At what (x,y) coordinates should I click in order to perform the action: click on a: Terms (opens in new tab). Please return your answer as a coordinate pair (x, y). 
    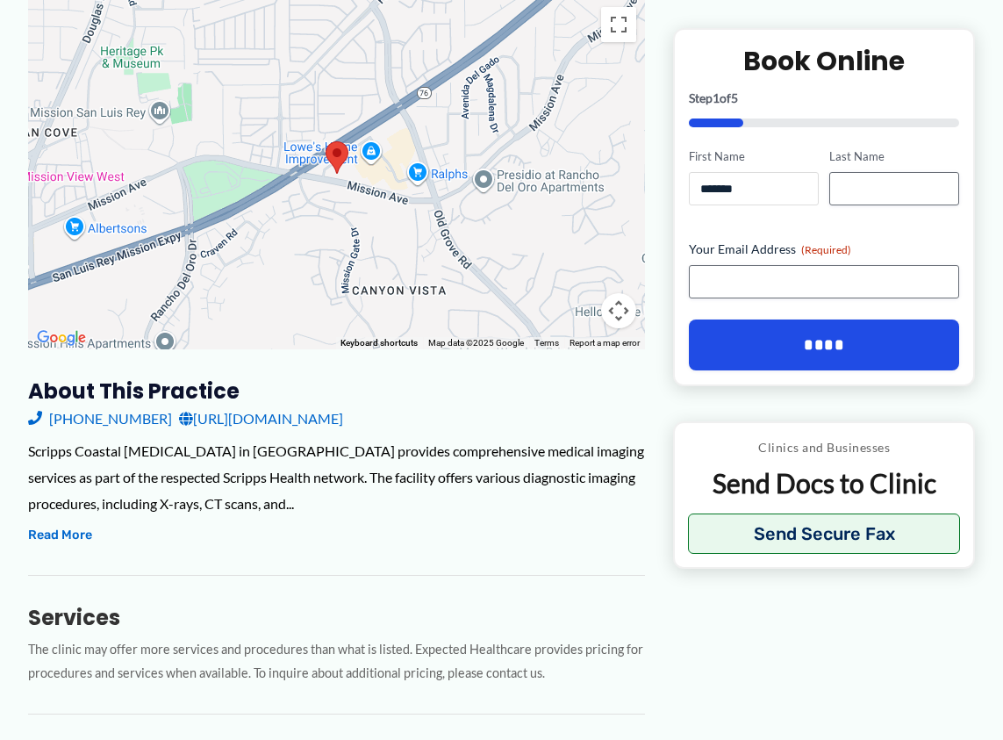
    Looking at the image, I should click on (547, 342).